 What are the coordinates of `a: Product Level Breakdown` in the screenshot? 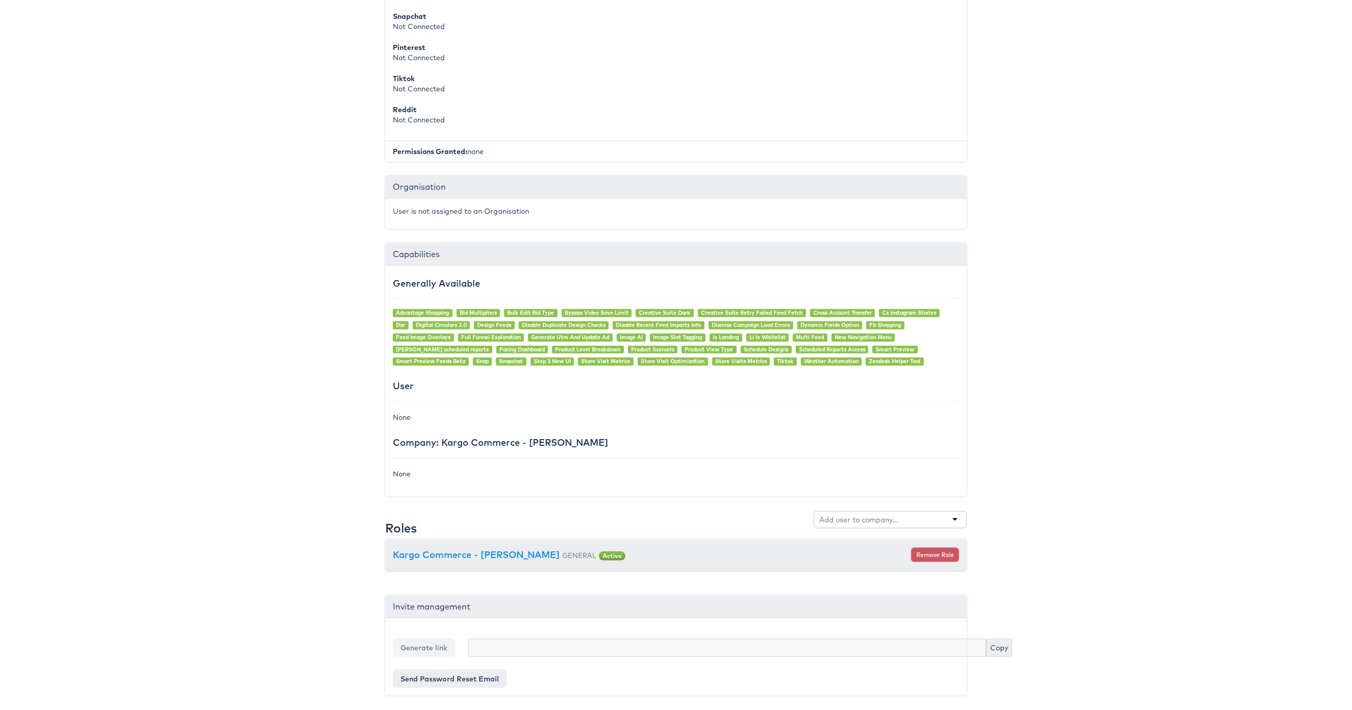 It's located at (588, 349).